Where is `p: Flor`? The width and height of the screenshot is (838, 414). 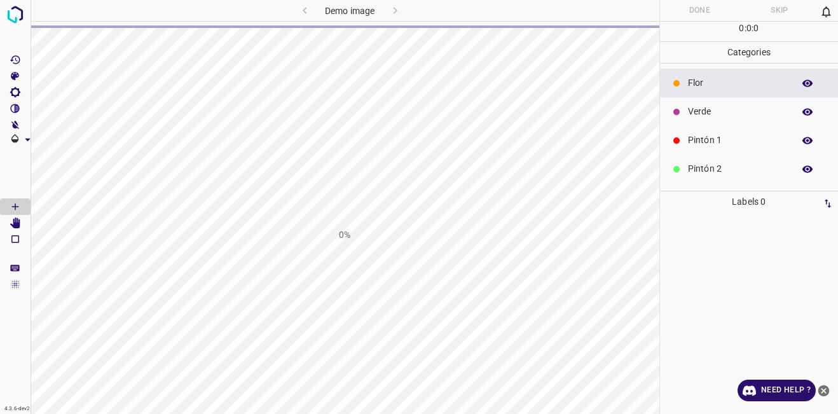
p: Flor is located at coordinates (738, 83).